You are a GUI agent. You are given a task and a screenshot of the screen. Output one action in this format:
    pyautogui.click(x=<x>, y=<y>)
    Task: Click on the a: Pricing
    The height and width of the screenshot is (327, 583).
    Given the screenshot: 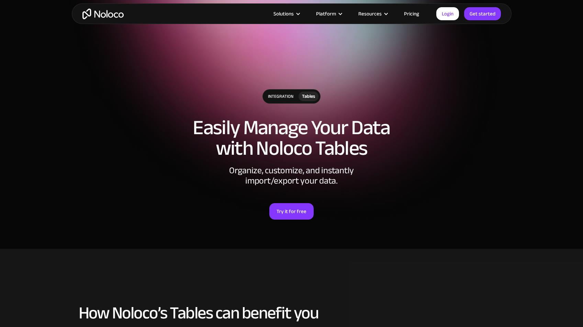 What is the action you would take?
    pyautogui.click(x=411, y=14)
    